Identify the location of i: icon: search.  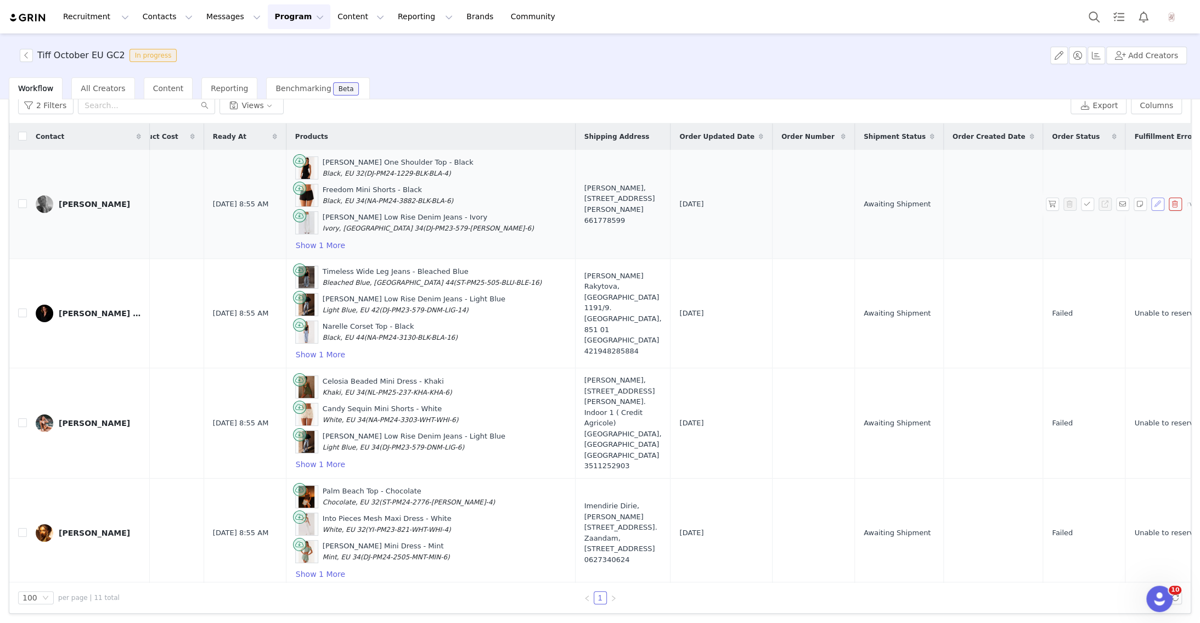
(205, 105).